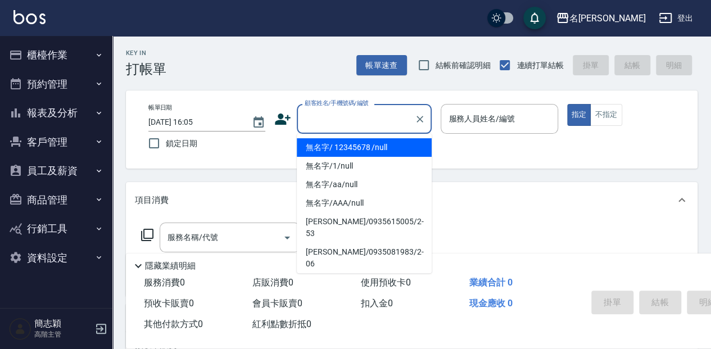 Image resolution: width=711 pixels, height=349 pixels. Describe the element at coordinates (170, 266) in the screenshot. I see `p: 隱藏業績明細` at that location.